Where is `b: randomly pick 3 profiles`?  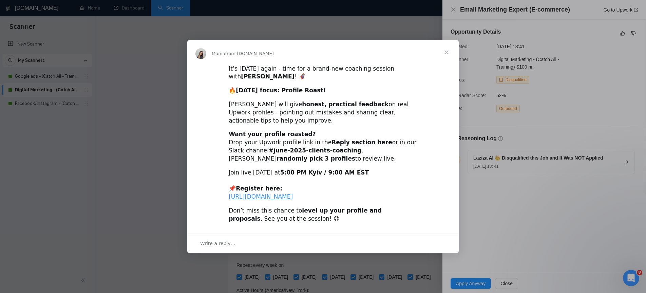
b: randomly pick 3 profiles is located at coordinates (316, 158).